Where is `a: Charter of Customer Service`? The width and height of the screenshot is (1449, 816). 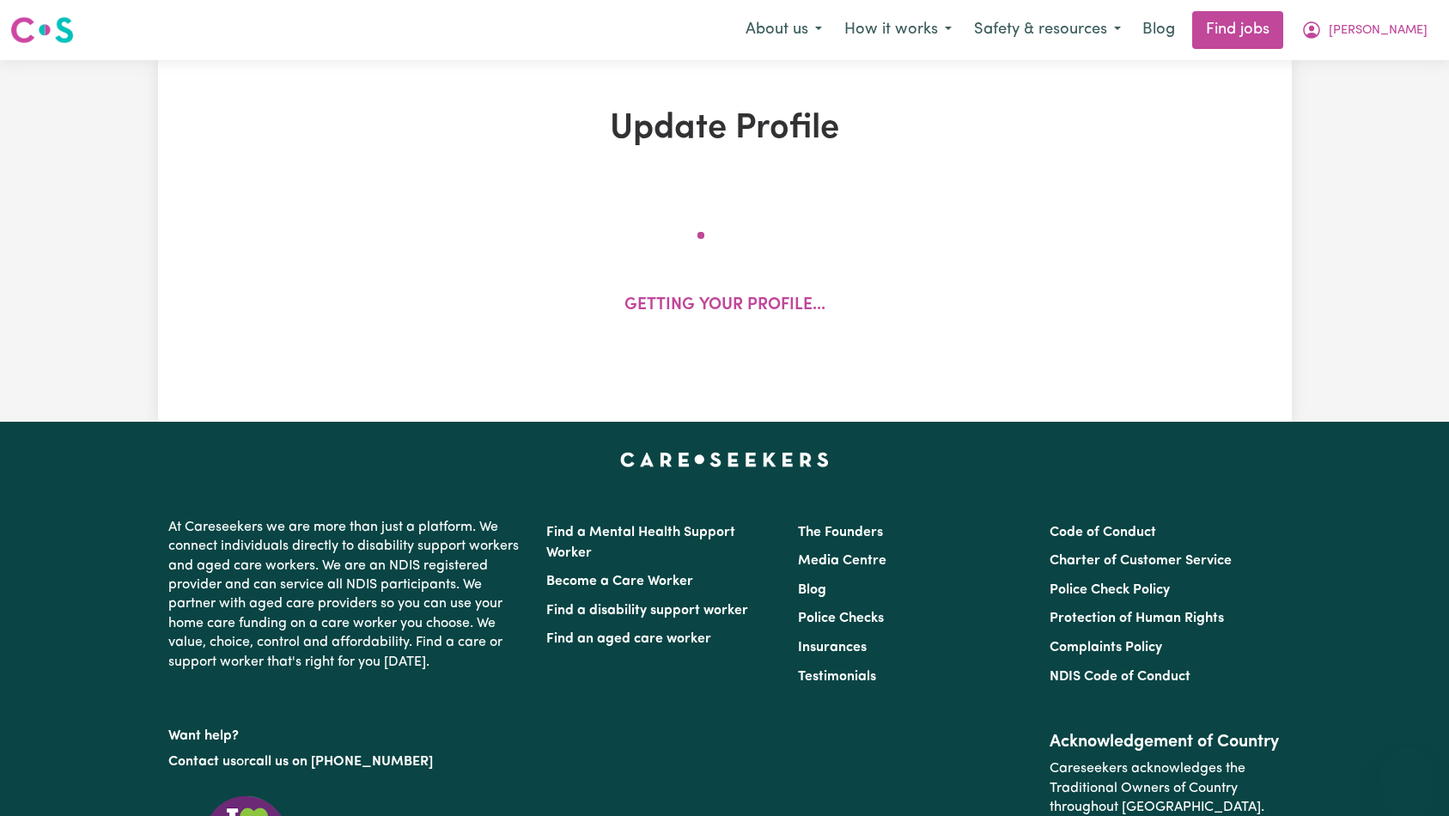
a: Charter of Customer Service is located at coordinates (1140, 561).